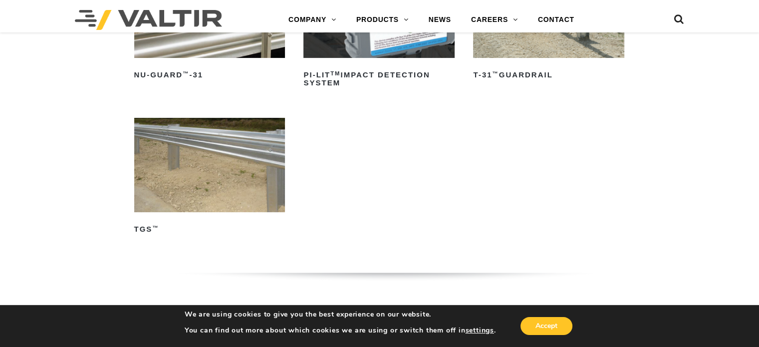 This screenshot has height=347, width=759. Describe the element at coordinates (382, 20) in the screenshot. I see `a: PRODUCTS` at that location.